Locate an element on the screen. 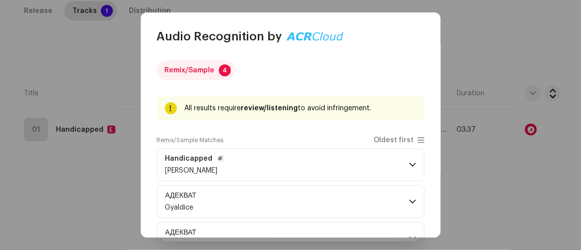  div: All results require to avoid infringement. is located at coordinates (301, 108).